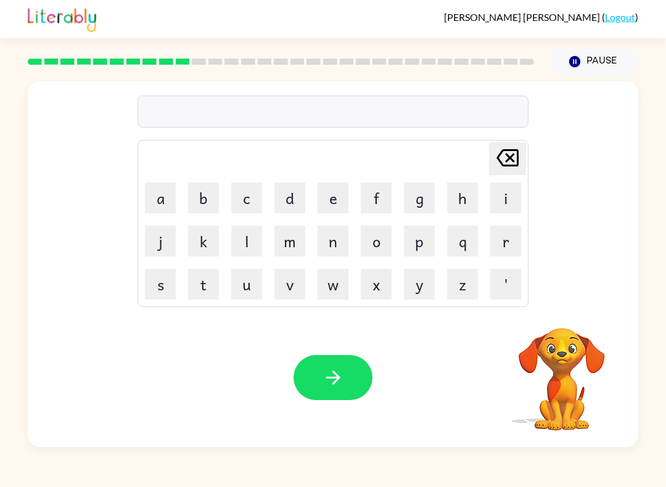 The height and width of the screenshot is (487, 666). What do you see at coordinates (463, 284) in the screenshot?
I see `button: z` at bounding box center [463, 284].